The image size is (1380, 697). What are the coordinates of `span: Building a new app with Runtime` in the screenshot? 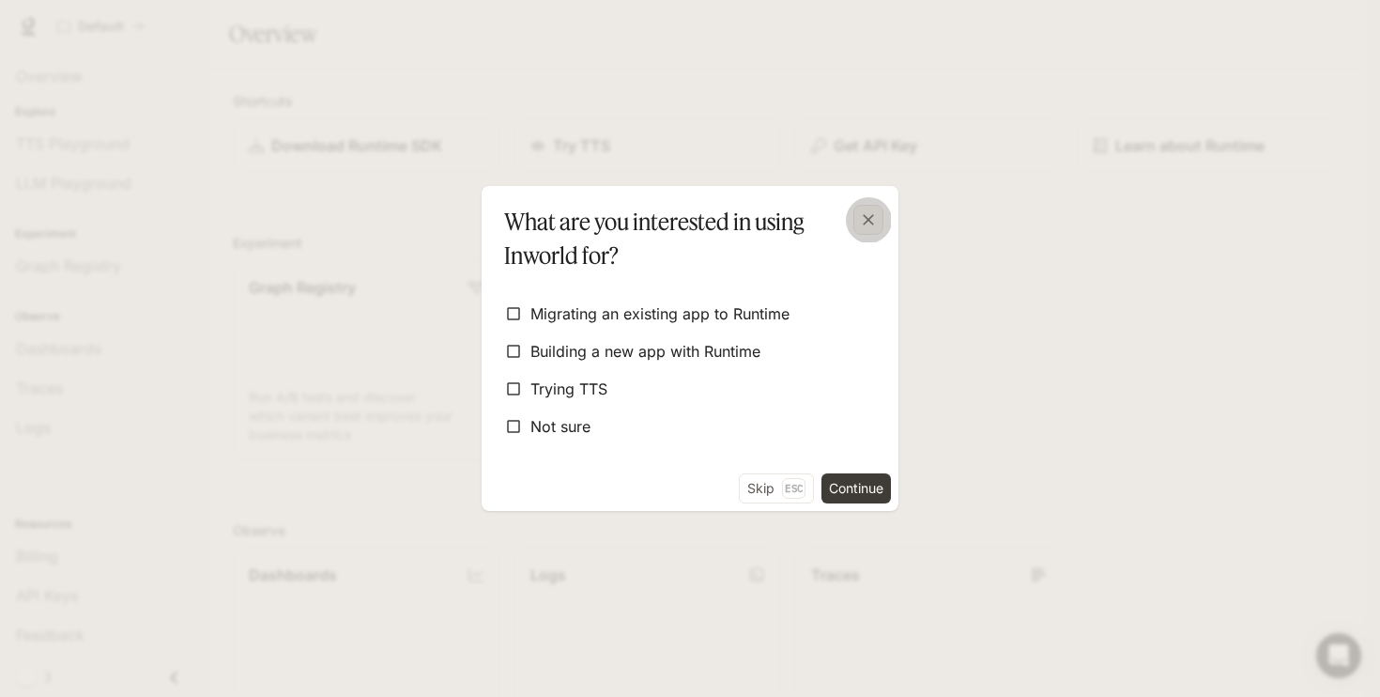 It's located at (645, 351).